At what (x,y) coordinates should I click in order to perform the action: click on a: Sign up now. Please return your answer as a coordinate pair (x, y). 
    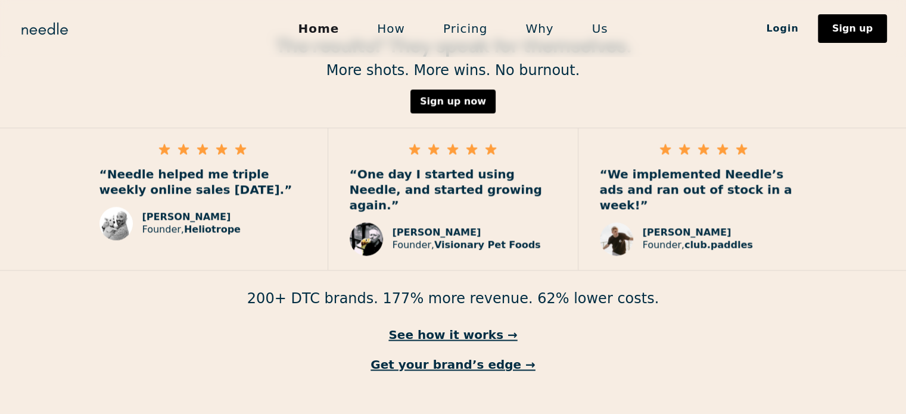
    Looking at the image, I should click on (453, 101).